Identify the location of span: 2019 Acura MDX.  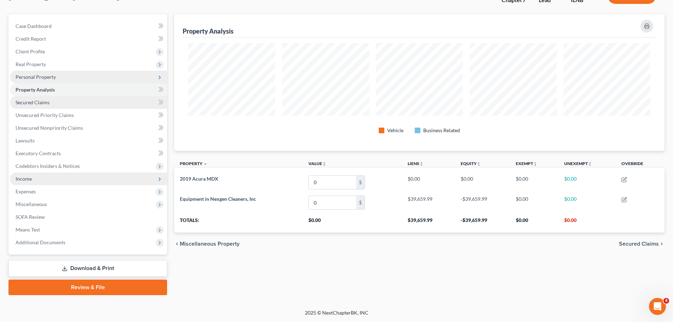
(199, 178).